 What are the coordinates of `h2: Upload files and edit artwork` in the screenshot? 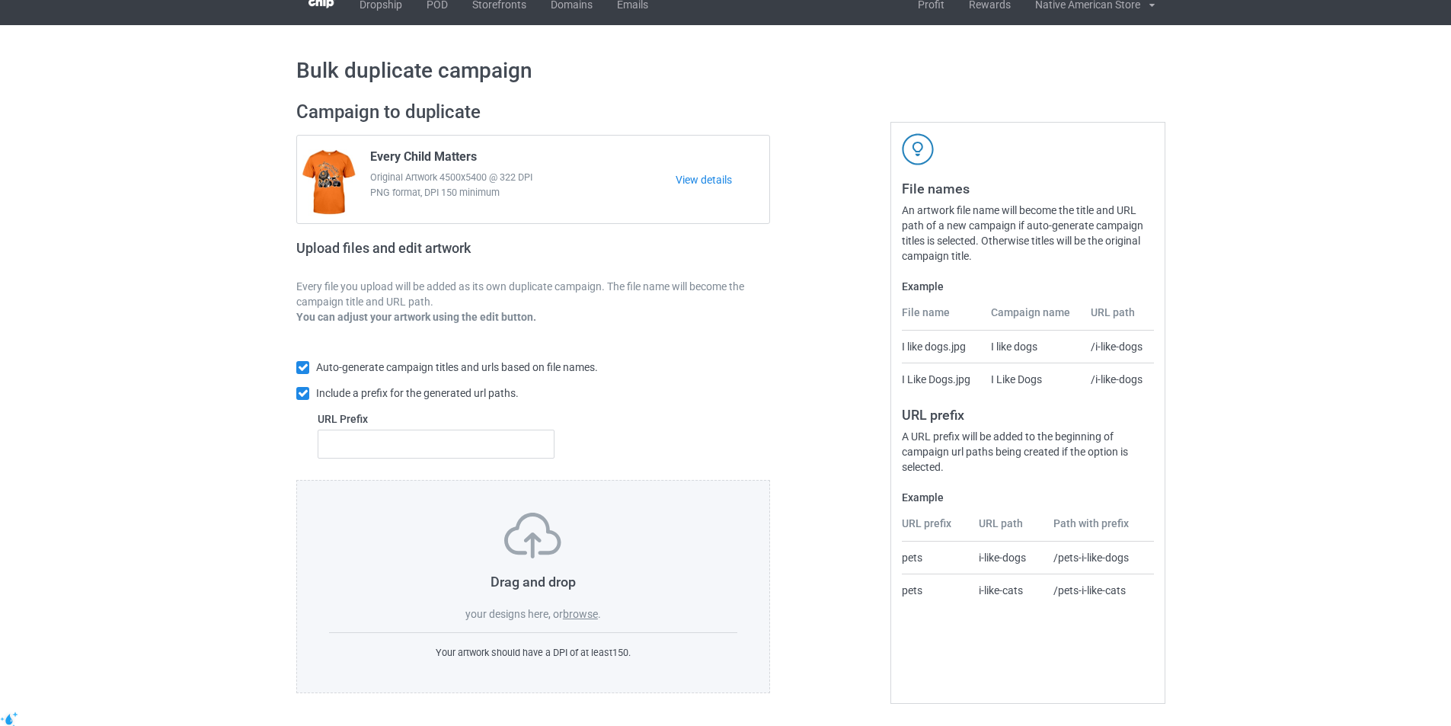 It's located at (438, 254).